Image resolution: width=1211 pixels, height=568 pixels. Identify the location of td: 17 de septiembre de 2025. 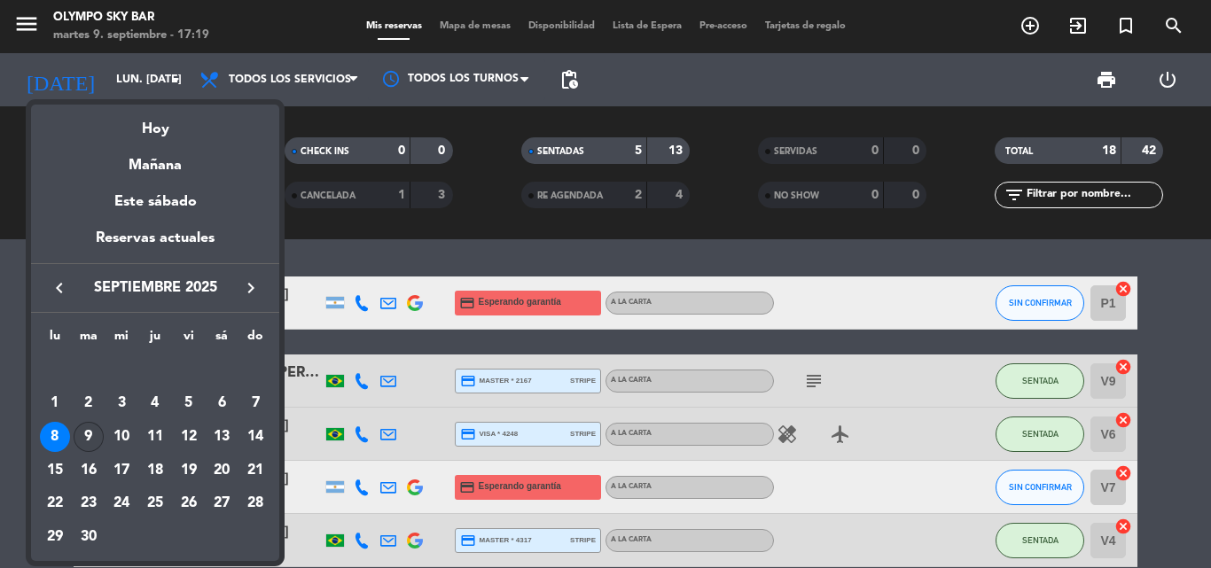
(121, 471).